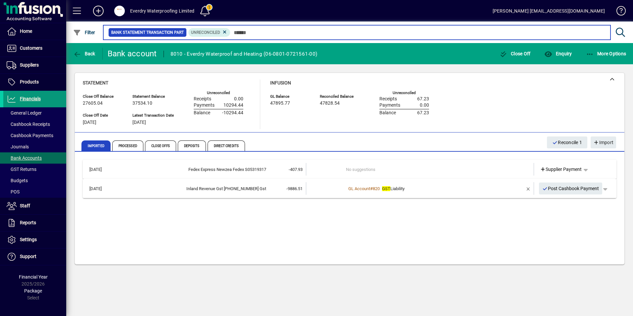 The height and width of the screenshot is (316, 633). I want to click on a: GL Account#820, so click(364, 188).